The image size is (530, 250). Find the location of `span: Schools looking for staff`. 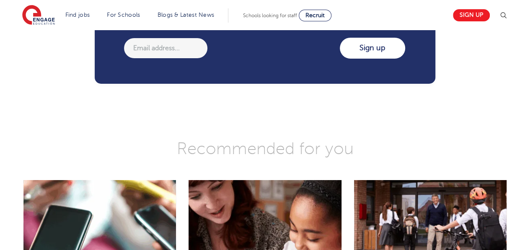

span: Schools looking for staff is located at coordinates (270, 15).